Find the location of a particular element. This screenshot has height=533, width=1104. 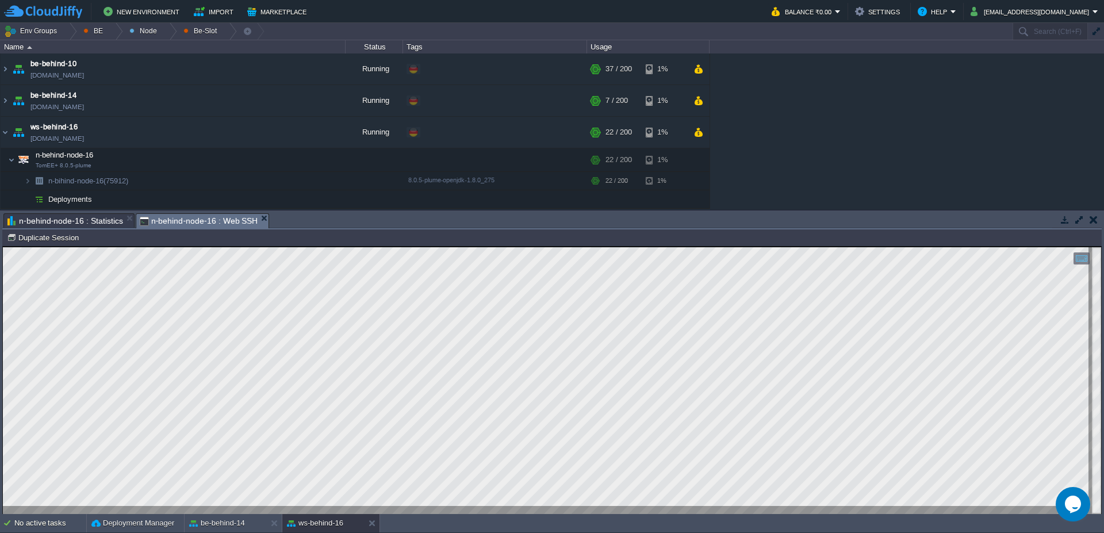

a: be-behind-14 is located at coordinates (53, 95).